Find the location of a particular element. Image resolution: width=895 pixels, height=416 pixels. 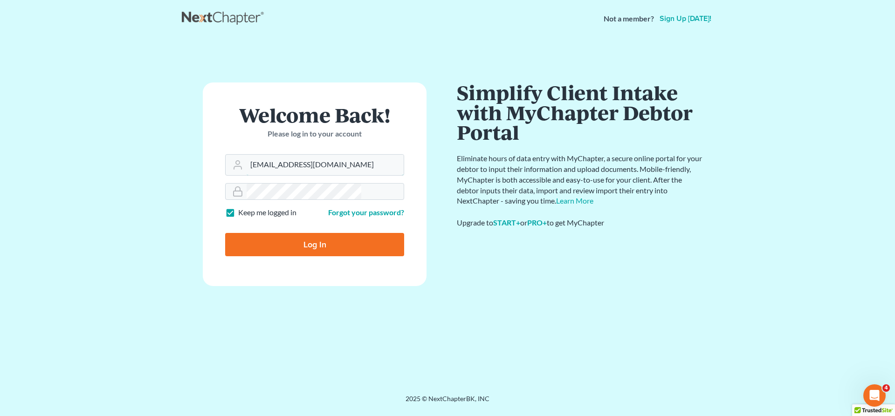

label: Keep me logged in is located at coordinates (267, 213).